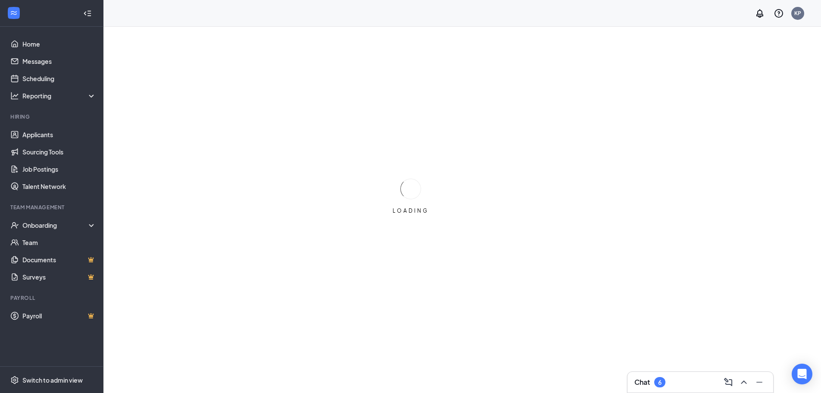  Describe the element at coordinates (52, 207) in the screenshot. I see `div: Team Management` at that location.